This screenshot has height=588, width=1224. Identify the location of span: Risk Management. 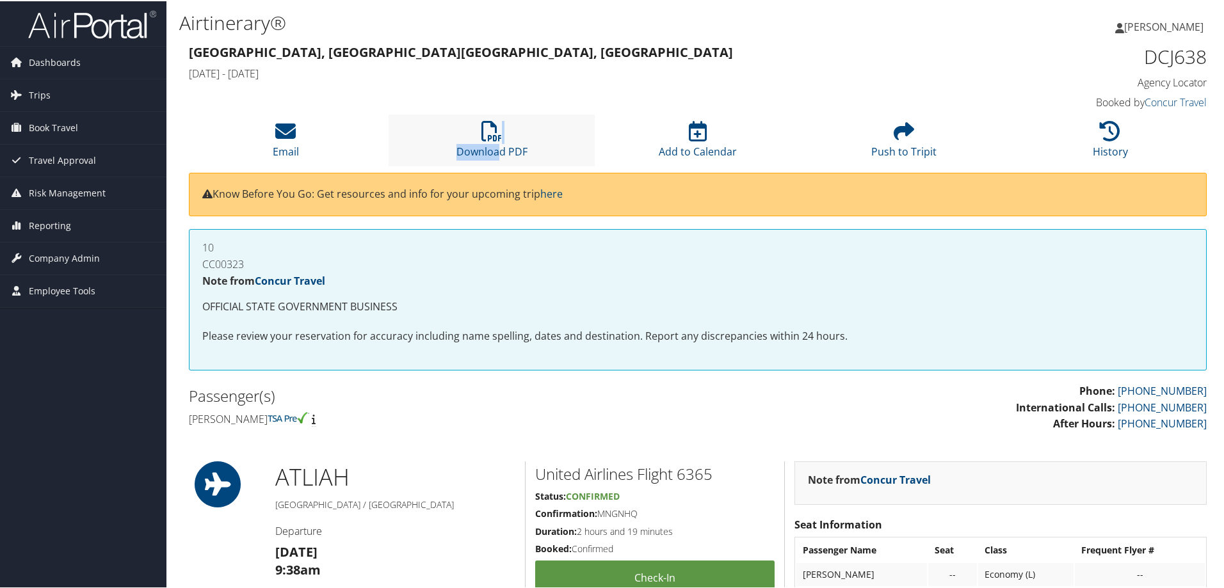
(67, 192).